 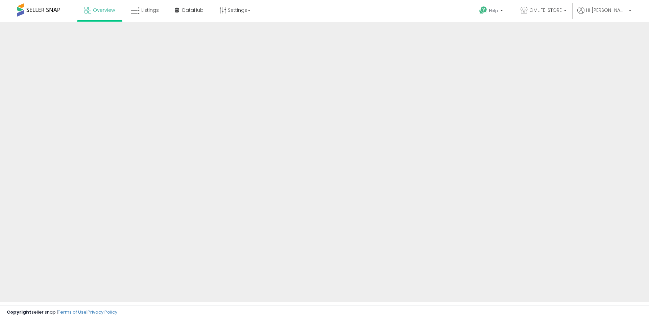 I want to click on span: GMLIFE-STORE, so click(x=545, y=10).